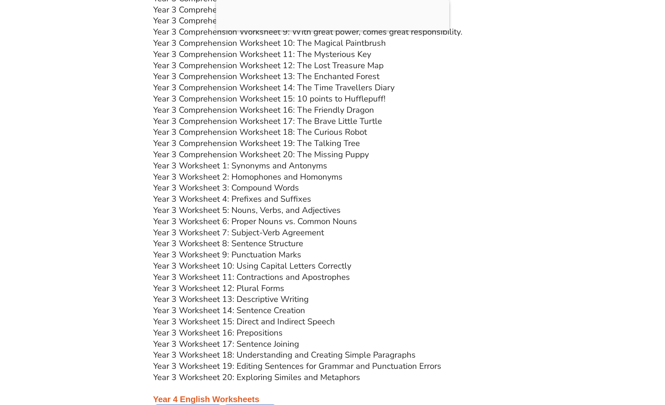 This screenshot has height=405, width=665. What do you see at coordinates (284, 355) in the screenshot?
I see `a: Year 3 Worksheet 18: Understanding and Creating Simple Paragraphs` at bounding box center [284, 355].